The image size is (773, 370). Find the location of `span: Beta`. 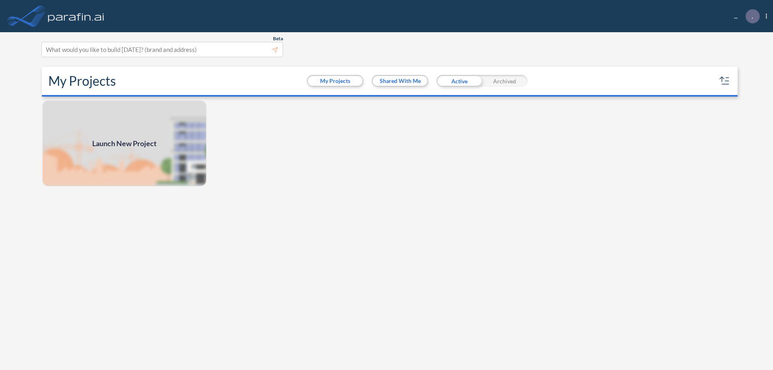

span: Beta is located at coordinates (278, 39).